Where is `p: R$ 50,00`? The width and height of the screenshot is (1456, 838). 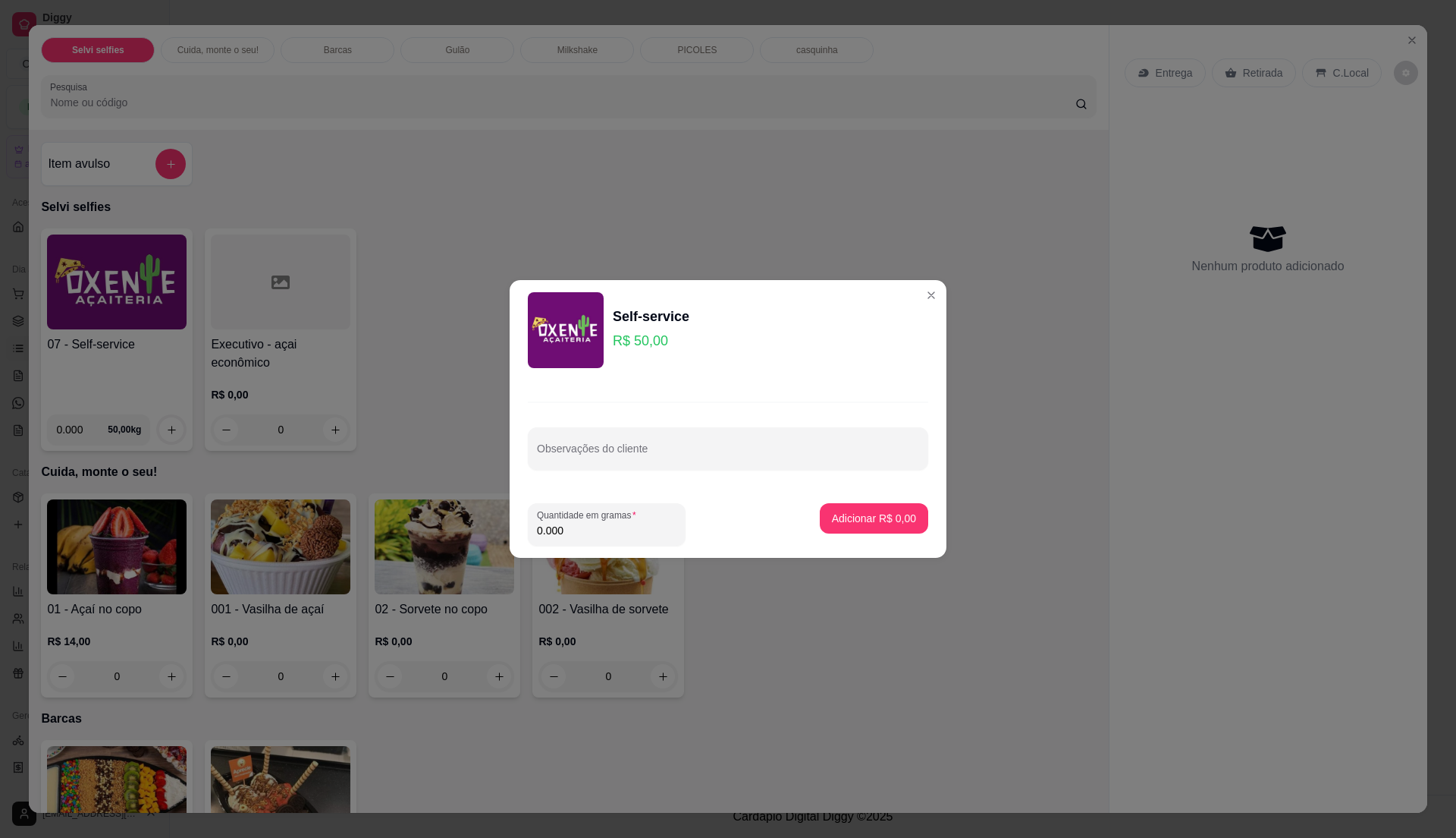 p: R$ 50,00 is located at coordinates (650, 341).